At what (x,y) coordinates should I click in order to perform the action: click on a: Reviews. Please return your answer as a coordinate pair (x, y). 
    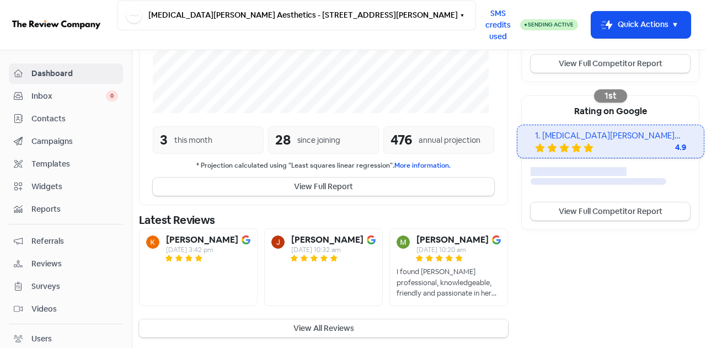
    Looking at the image, I should click on (66, 264).